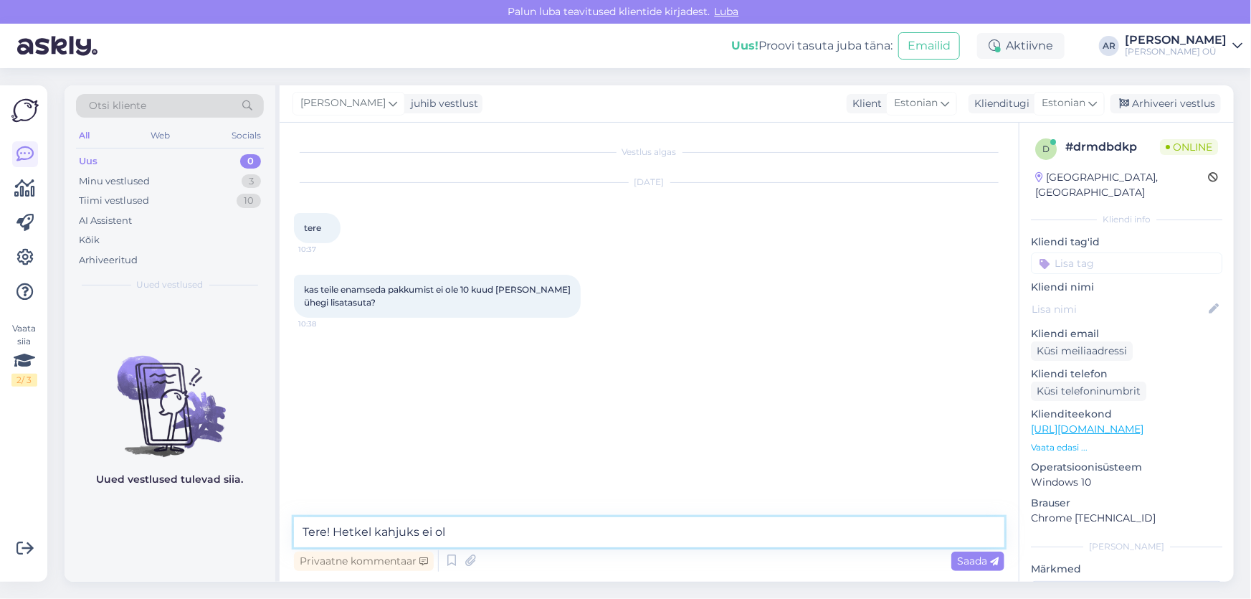 This screenshot has height=599, width=1251. Describe the element at coordinates (170, 285) in the screenshot. I see `span: Uued vestlused` at that location.